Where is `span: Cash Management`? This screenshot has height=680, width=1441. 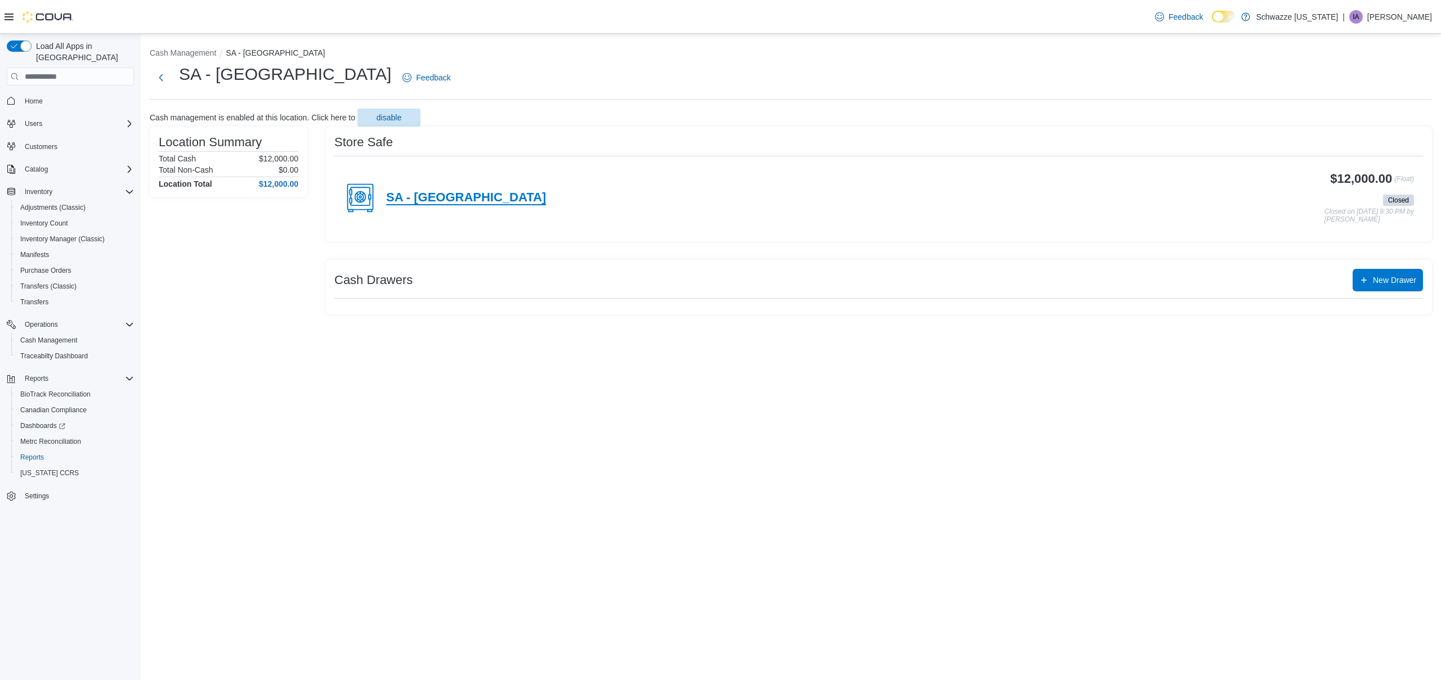
span: Cash Management is located at coordinates (75, 340).